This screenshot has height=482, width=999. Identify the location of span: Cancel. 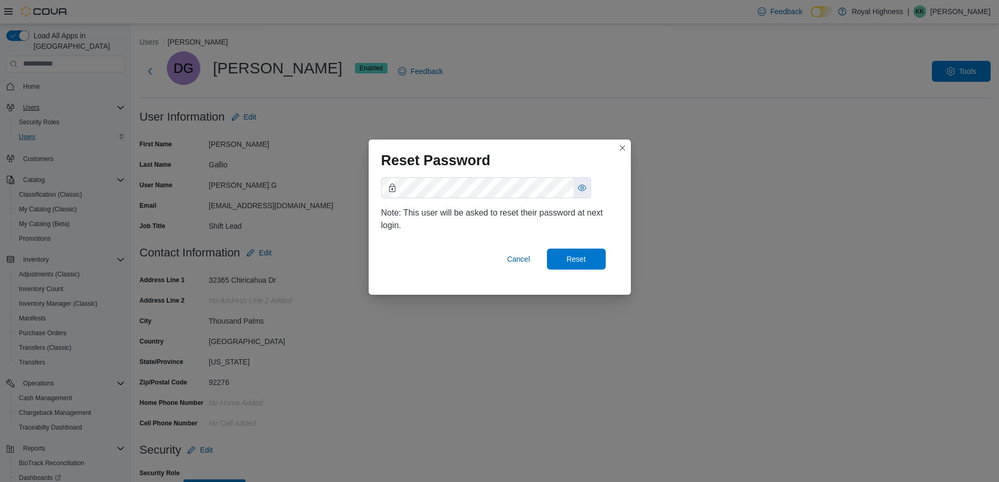
(519, 259).